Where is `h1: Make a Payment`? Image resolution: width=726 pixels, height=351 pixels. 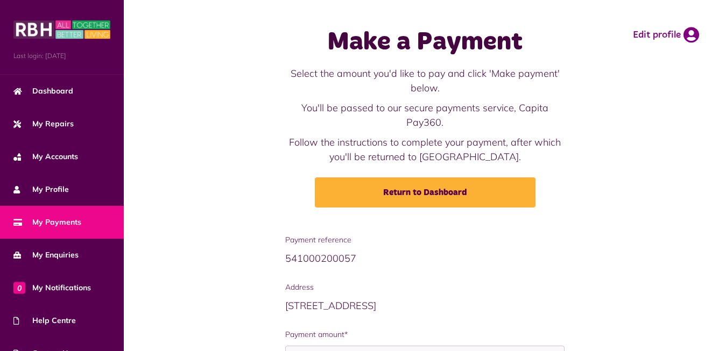 h1: Make a Payment is located at coordinates (425, 42).